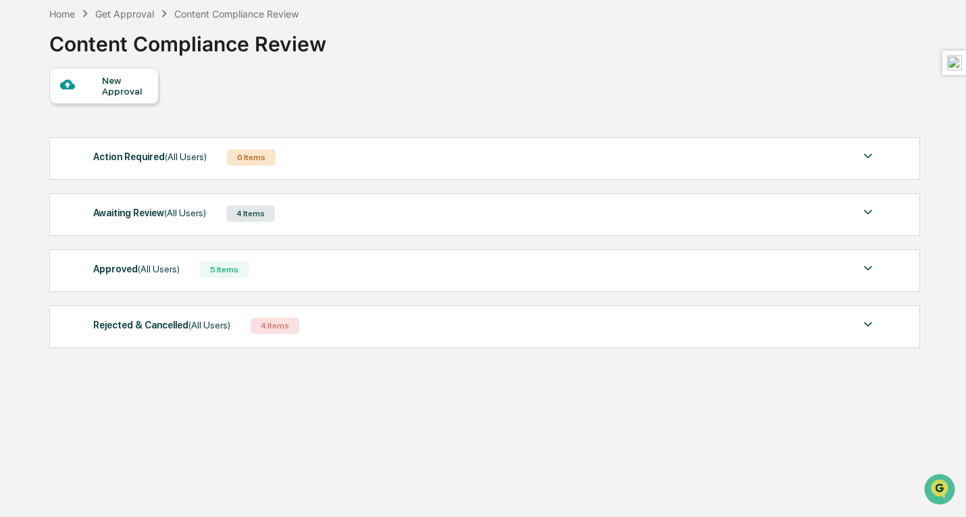  What do you see at coordinates (124, 14) in the screenshot?
I see `div: Get Approval` at bounding box center [124, 14].